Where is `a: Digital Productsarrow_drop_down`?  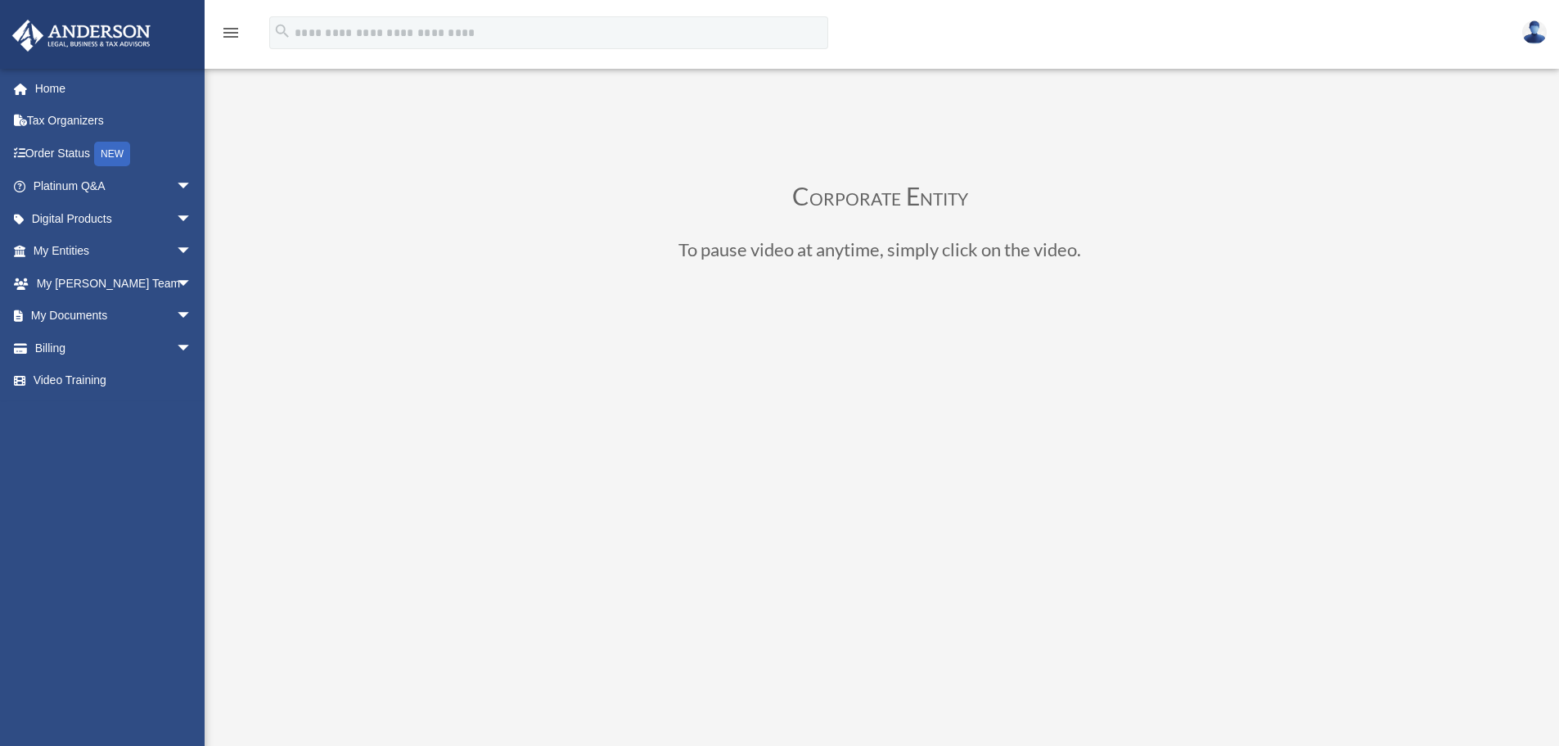
a: Digital Productsarrow_drop_down is located at coordinates (114, 219).